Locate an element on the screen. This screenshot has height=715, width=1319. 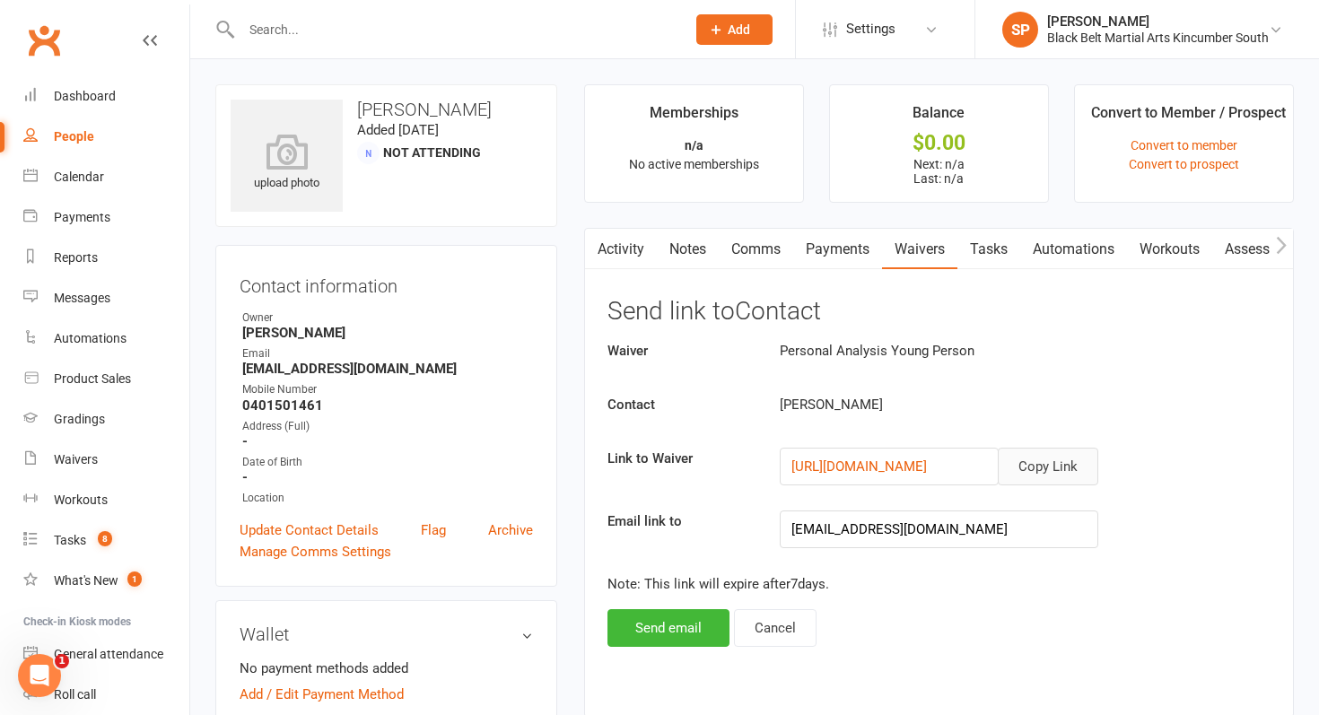
div: Automations is located at coordinates (90, 338).